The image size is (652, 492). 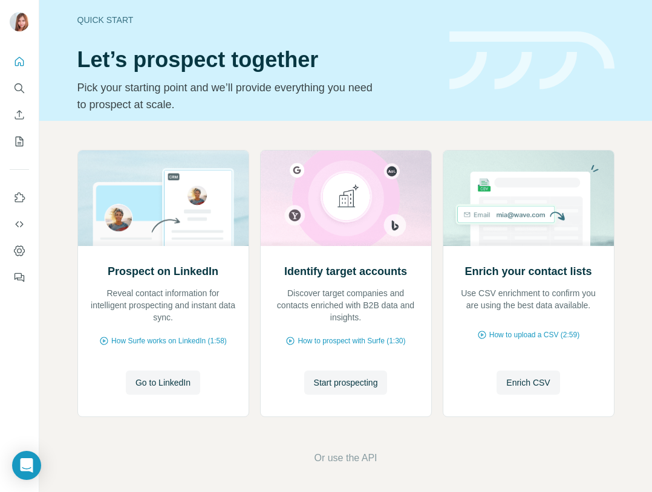 What do you see at coordinates (19, 88) in the screenshot?
I see `button: Search` at bounding box center [19, 88].